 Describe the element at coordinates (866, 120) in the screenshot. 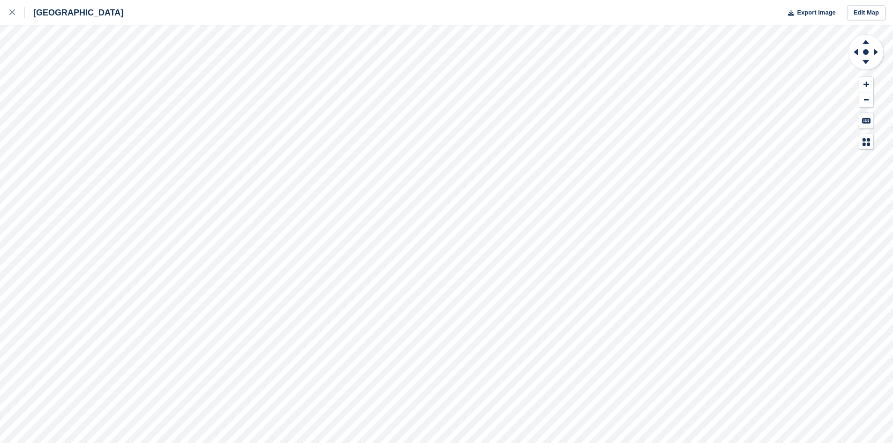

I see `button: Keyboard Shortcuts` at that location.